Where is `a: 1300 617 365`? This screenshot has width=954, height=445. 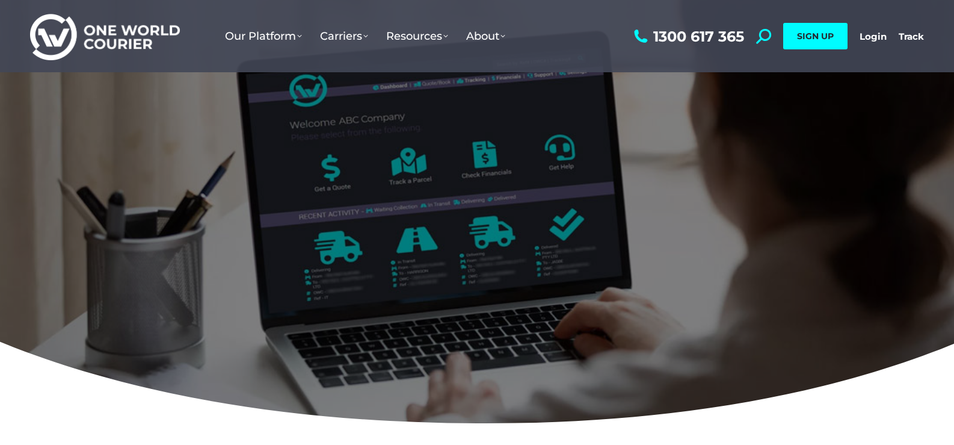
a: 1300 617 365 is located at coordinates (688, 36).